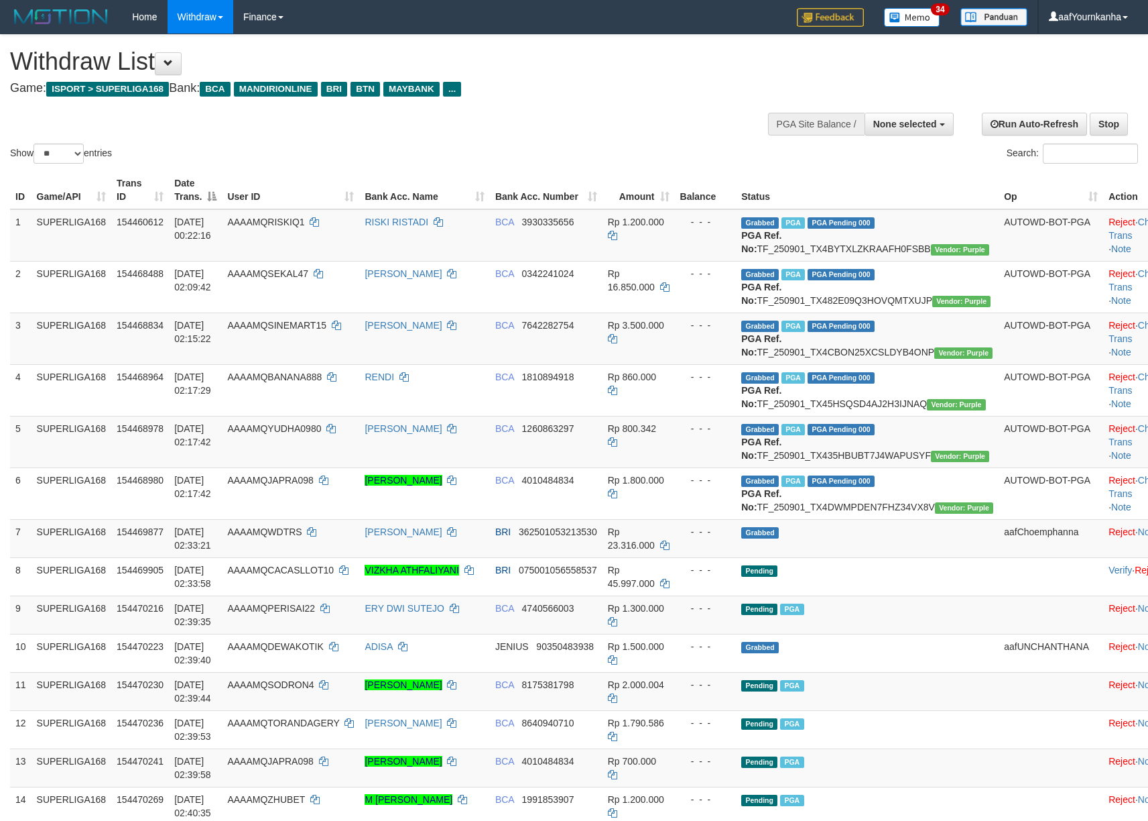 This screenshot has width=1148, height=821. I want to click on span: 154470236, so click(140, 723).